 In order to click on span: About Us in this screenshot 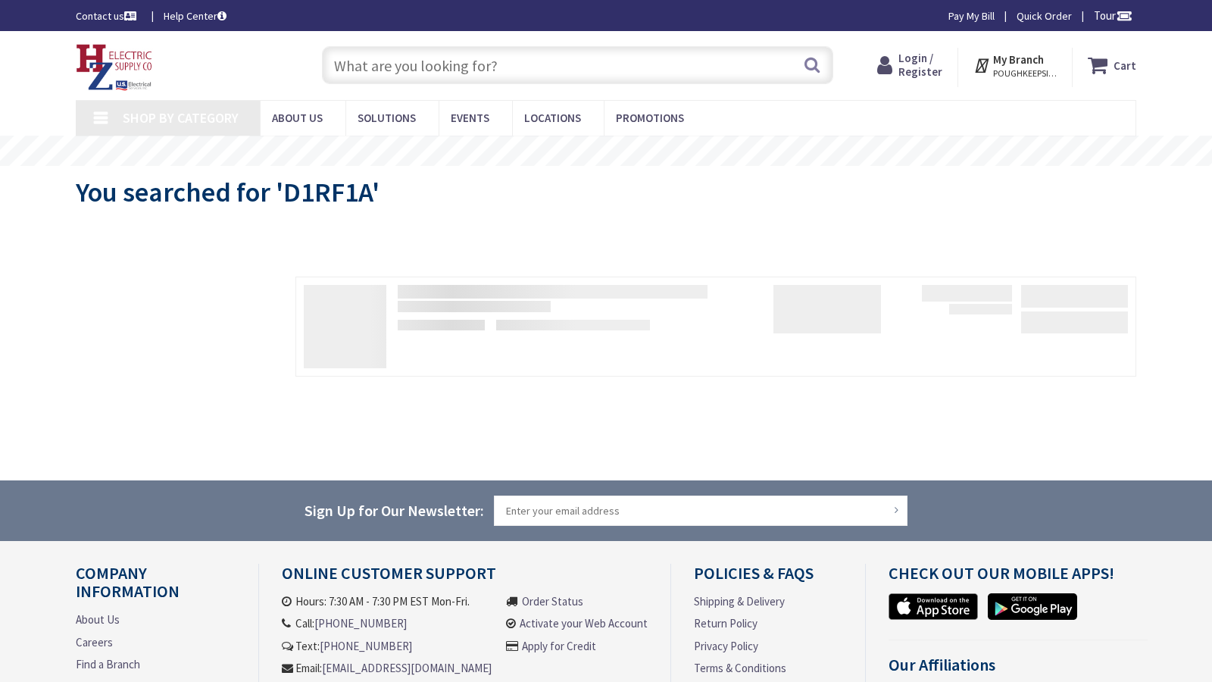, I will do `click(297, 117)`.